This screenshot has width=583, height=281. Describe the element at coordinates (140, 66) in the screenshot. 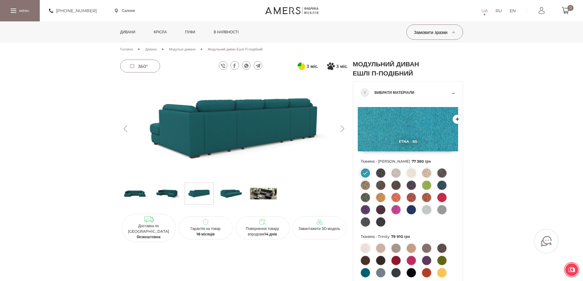

I see `a: 360°` at that location.